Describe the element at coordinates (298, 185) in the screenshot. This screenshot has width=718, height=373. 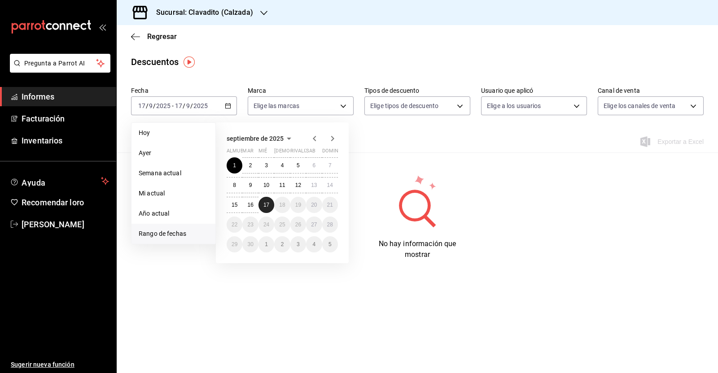
I see `abbr: 12 de septiembre de 2025` at that location.